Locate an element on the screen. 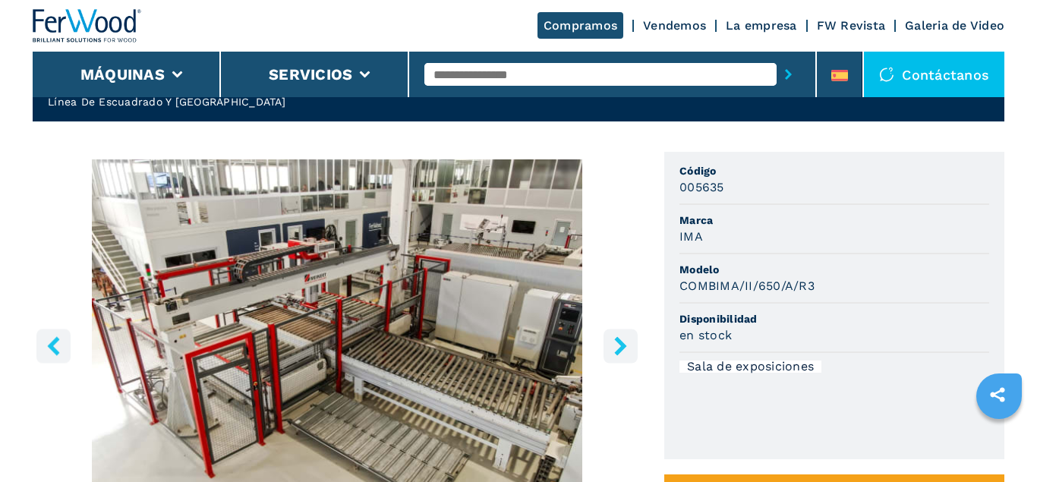  button: Servicios is located at coordinates (311, 74).